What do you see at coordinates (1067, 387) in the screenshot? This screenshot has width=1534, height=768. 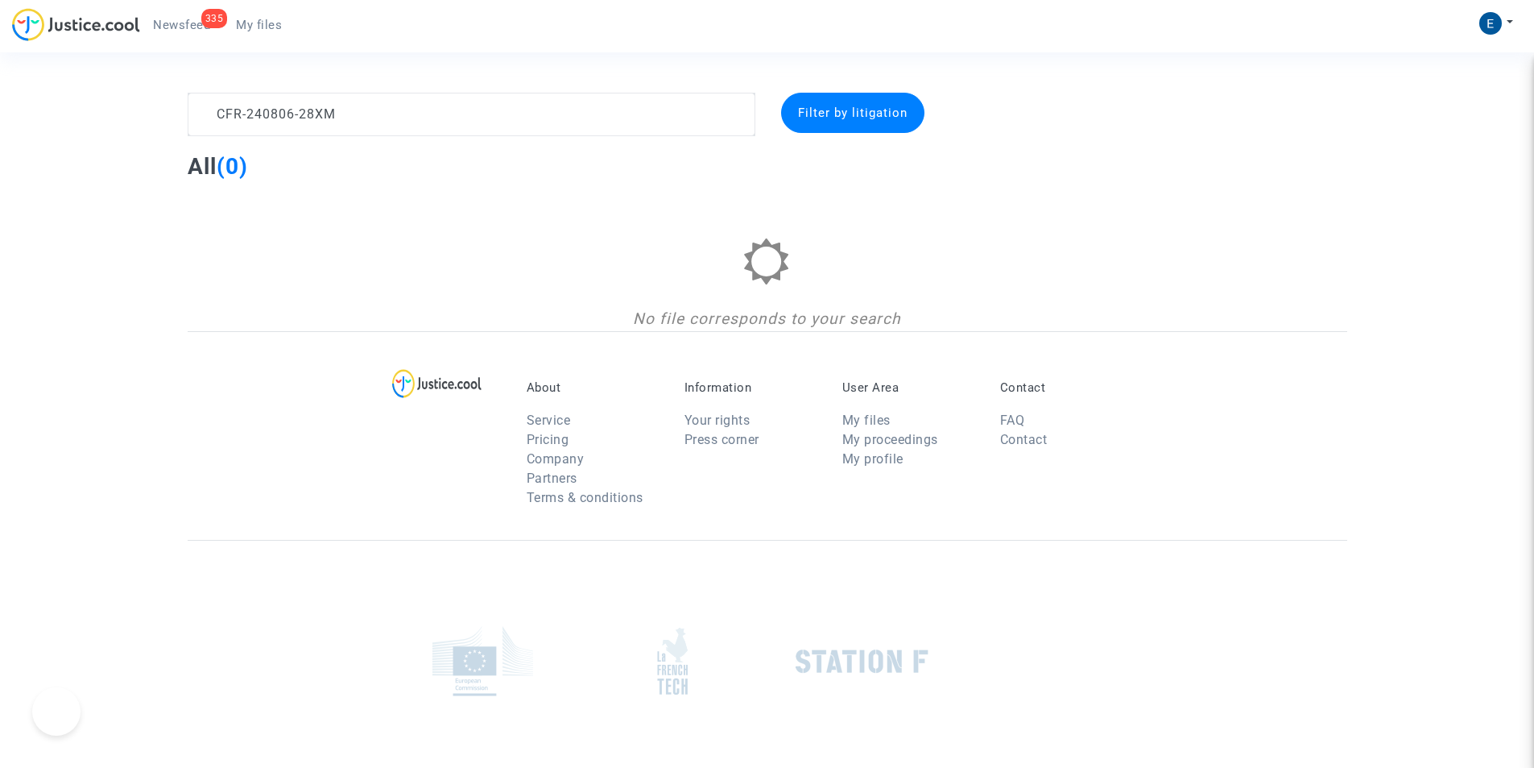 I see `p: Contact` at bounding box center [1067, 387].